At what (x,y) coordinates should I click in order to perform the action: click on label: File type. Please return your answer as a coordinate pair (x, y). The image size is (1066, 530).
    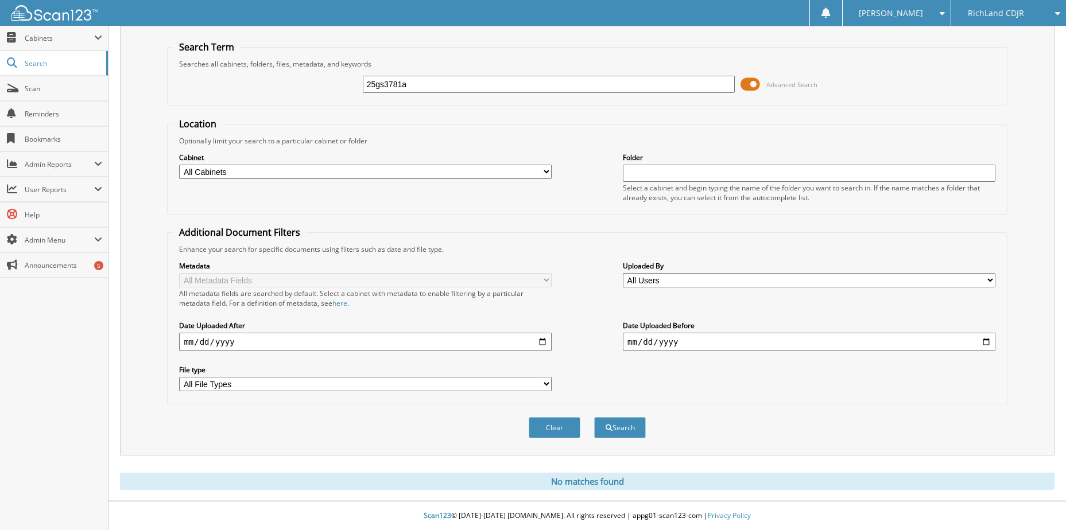
    Looking at the image, I should click on (365, 370).